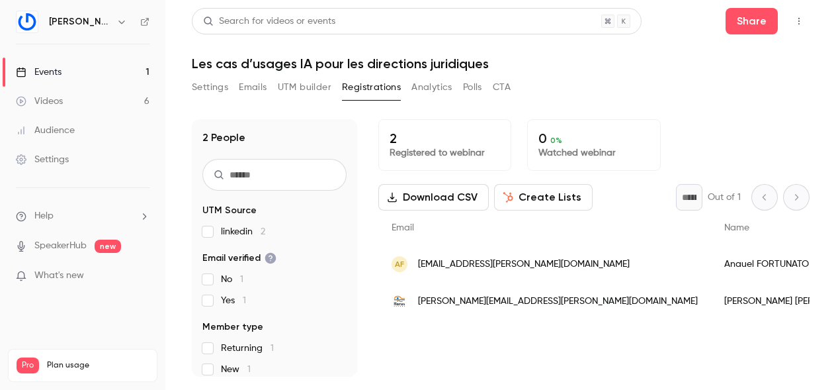 Image resolution: width=836 pixels, height=390 pixels. What do you see at coordinates (210, 87) in the screenshot?
I see `button: Settings` at bounding box center [210, 87].